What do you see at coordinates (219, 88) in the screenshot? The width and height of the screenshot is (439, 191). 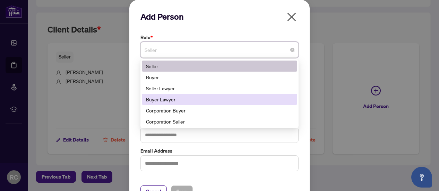 I see `div: Seller Lawyer` at bounding box center [219, 88].